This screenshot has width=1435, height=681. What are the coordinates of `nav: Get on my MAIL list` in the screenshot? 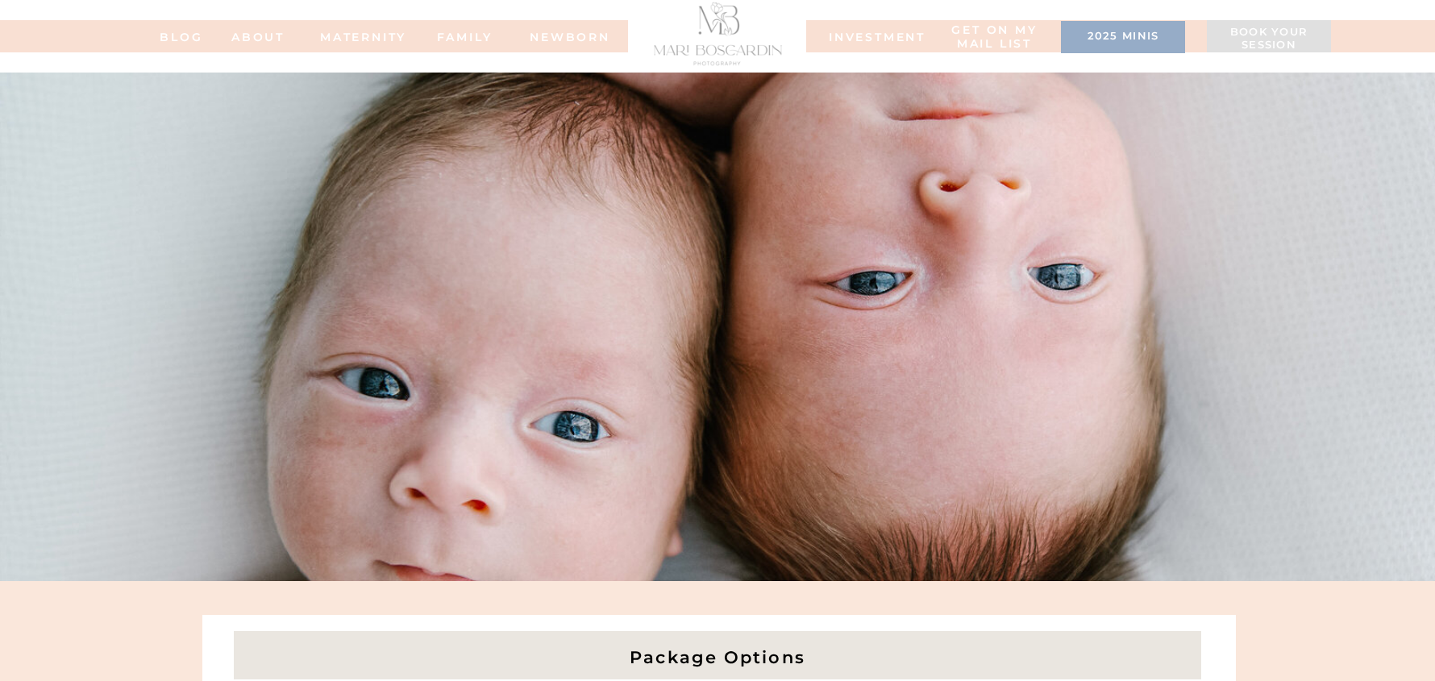 It's located at (994, 37).